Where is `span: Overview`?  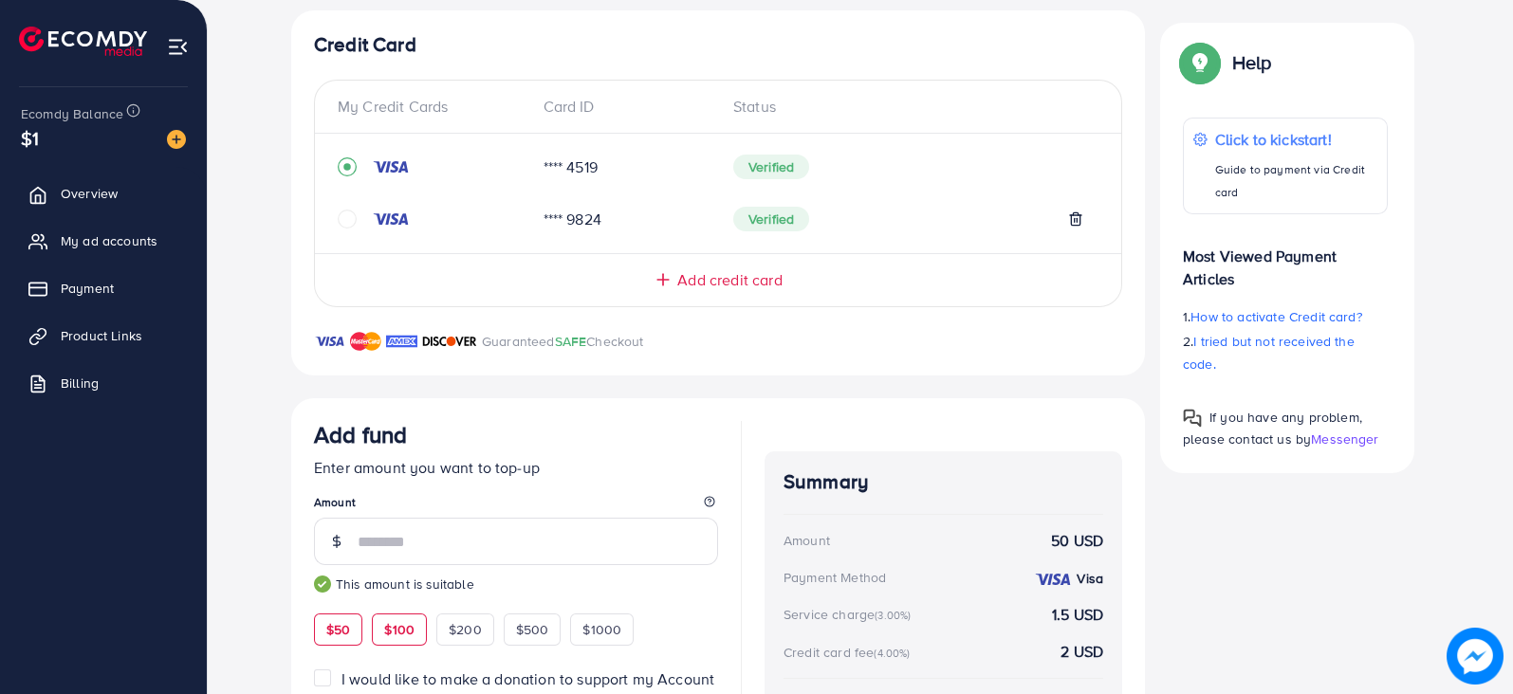
span: Overview is located at coordinates (89, 193).